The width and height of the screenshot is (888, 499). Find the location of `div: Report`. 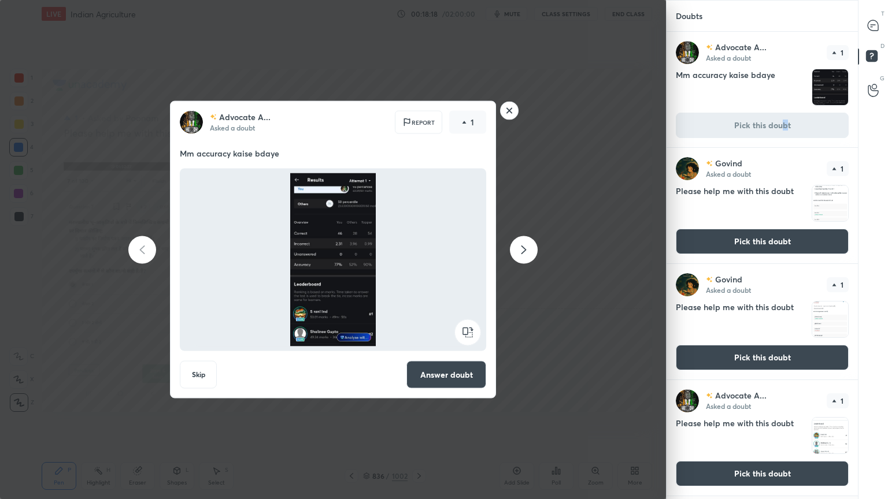

div: Report is located at coordinates (418, 123).